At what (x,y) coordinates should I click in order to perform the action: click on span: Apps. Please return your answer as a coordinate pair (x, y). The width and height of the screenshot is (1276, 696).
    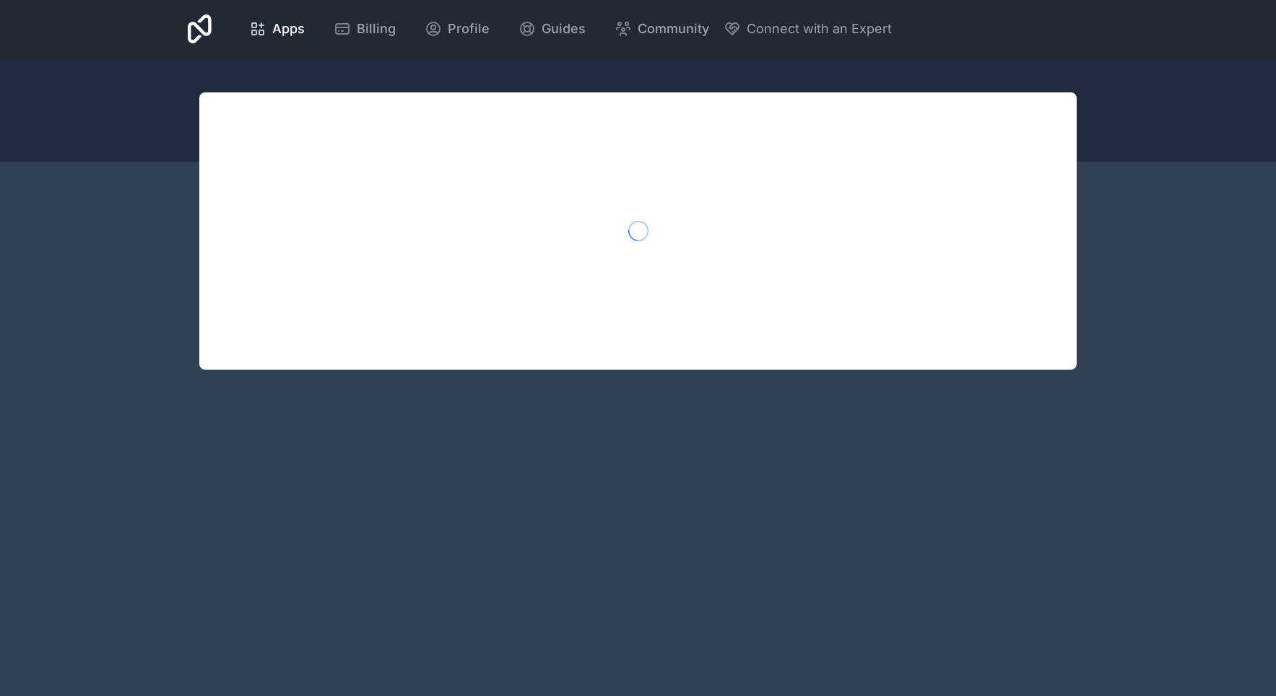
    Looking at the image, I should click on (288, 29).